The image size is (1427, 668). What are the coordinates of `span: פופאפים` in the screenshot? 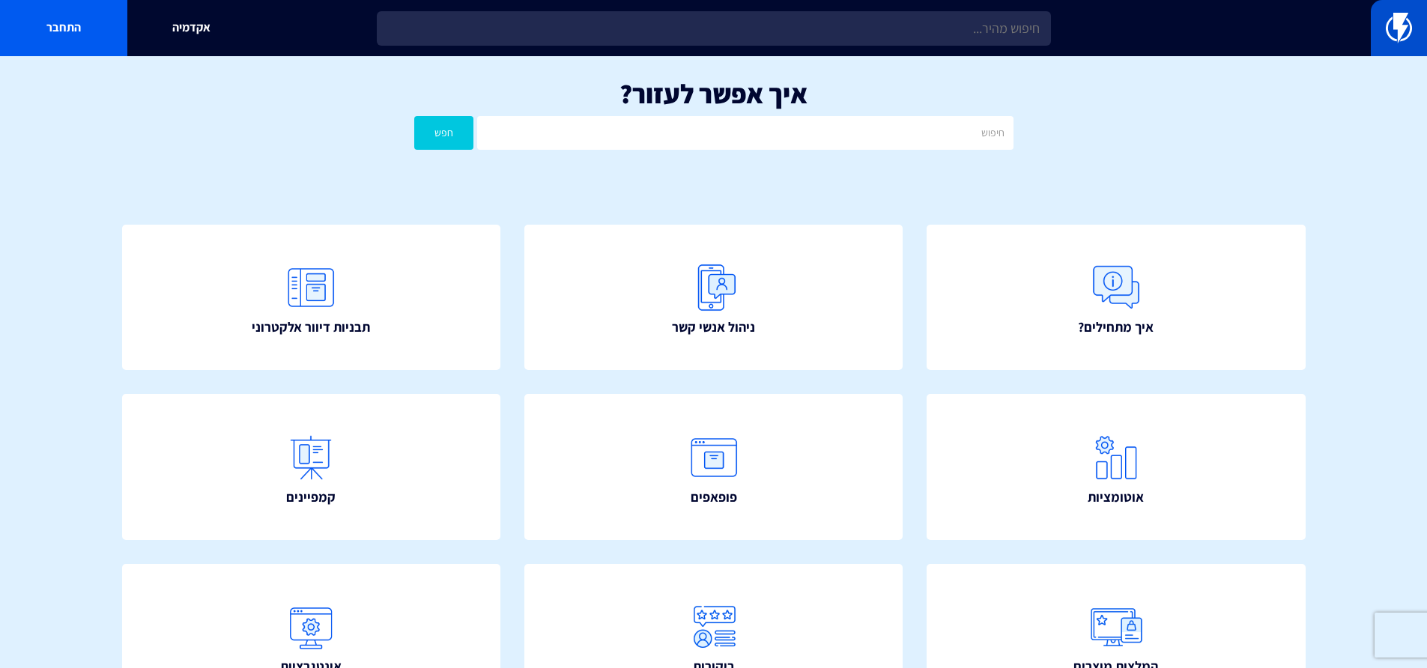 It's located at (714, 497).